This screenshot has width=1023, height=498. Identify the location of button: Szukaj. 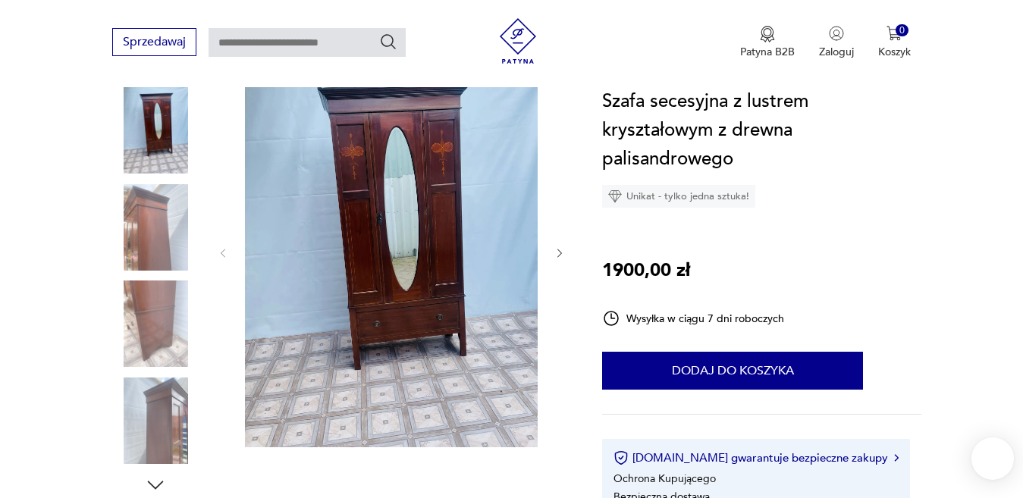
(388, 42).